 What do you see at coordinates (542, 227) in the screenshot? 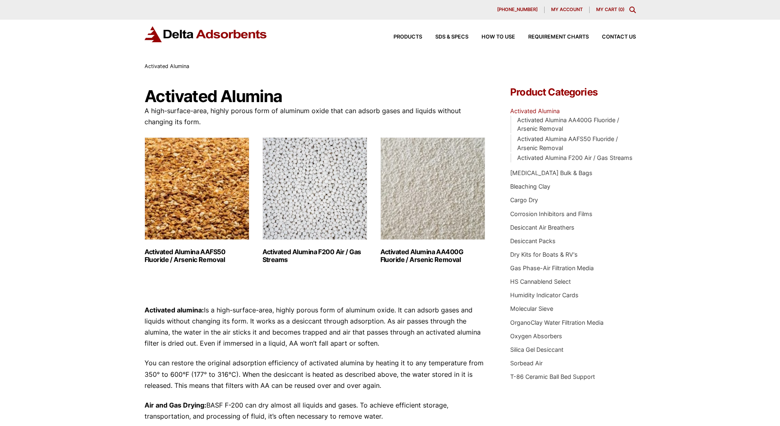
I see `a: Desiccant Air Breathers` at bounding box center [542, 227].